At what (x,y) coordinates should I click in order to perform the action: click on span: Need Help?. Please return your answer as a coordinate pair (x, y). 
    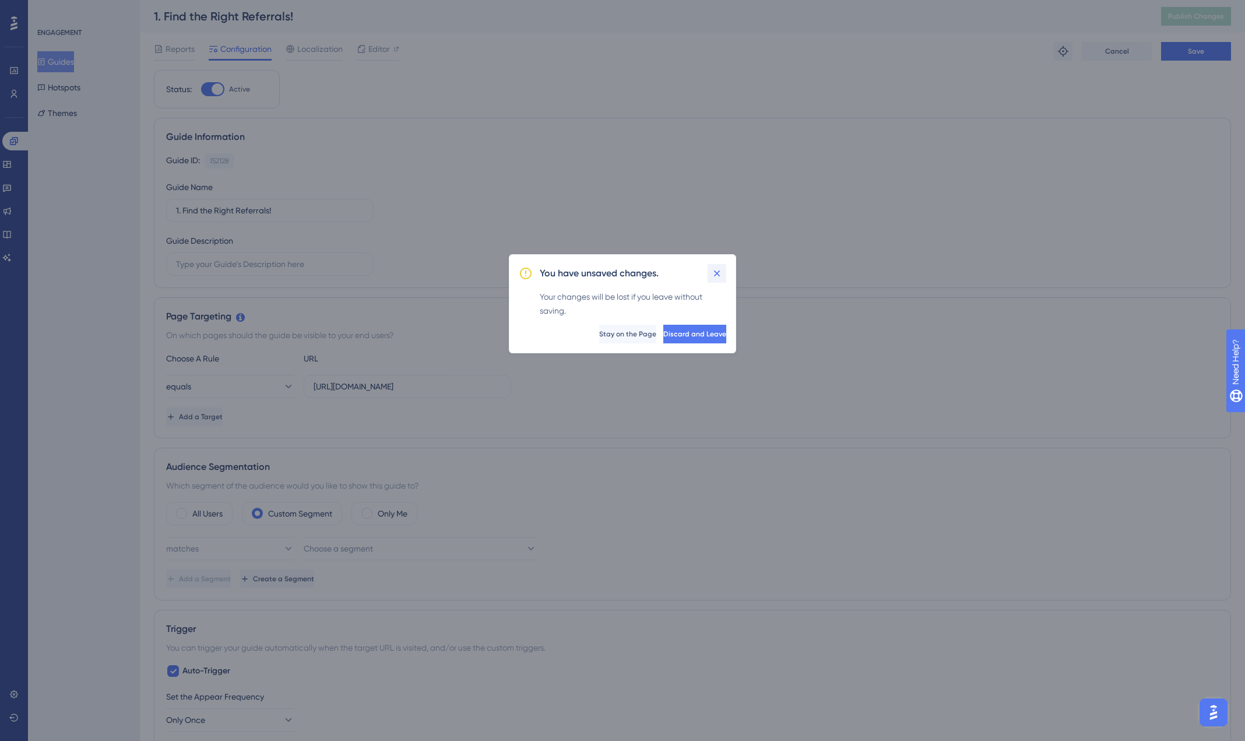
    Looking at the image, I should click on (50, 10).